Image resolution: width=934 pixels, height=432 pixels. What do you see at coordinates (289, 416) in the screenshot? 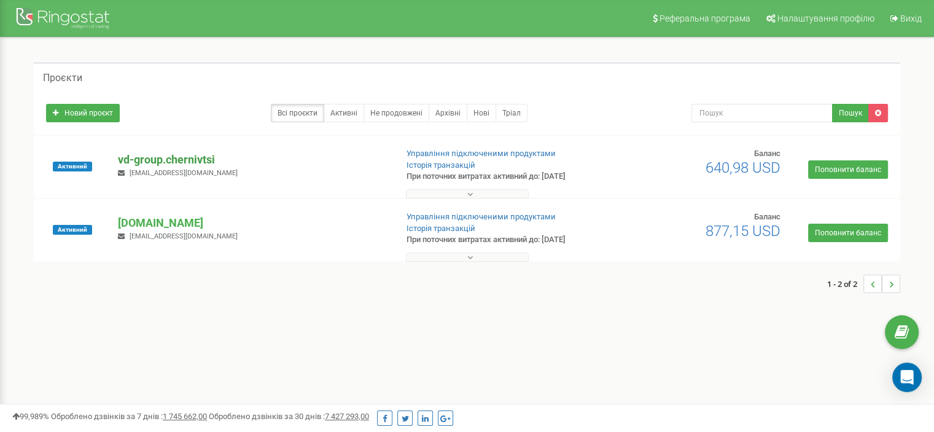
I see `span: Оброблено дзвінків за 30 днів :` at bounding box center [289, 416].